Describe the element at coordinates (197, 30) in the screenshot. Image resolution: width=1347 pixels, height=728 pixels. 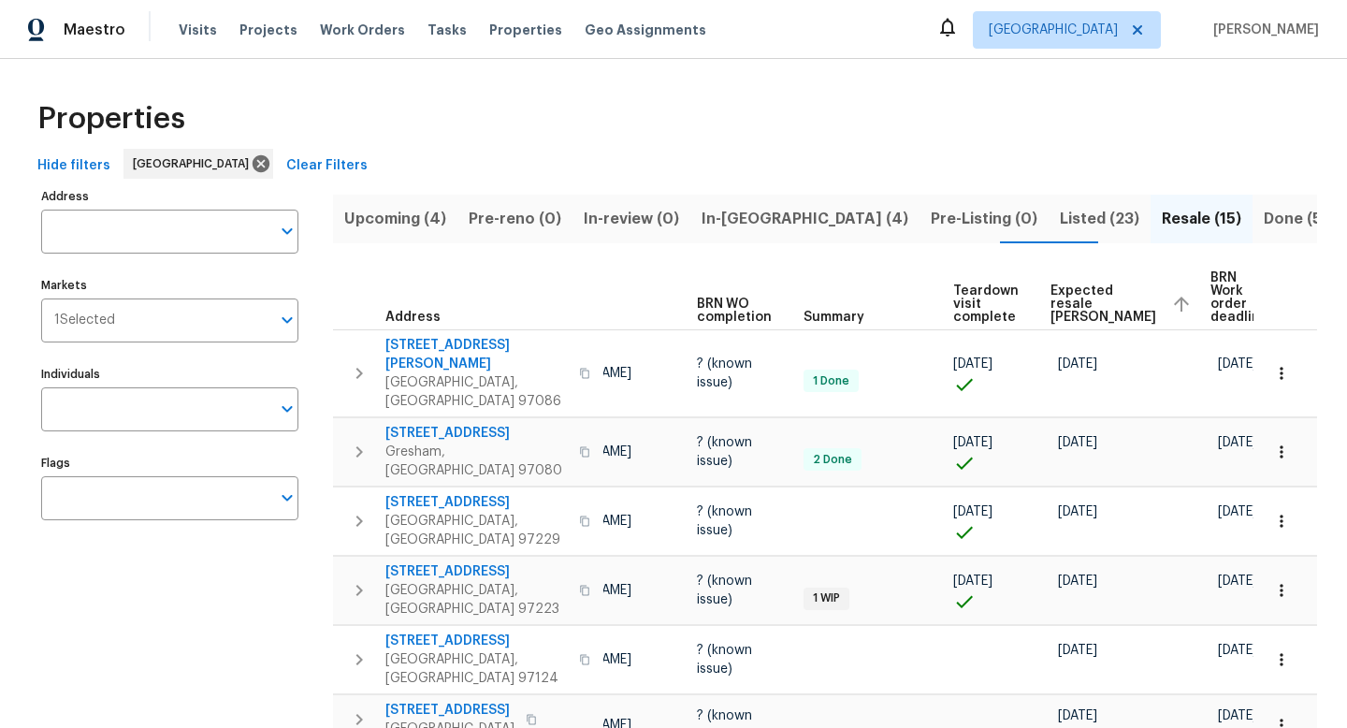
I see `span: Visits` at that location.